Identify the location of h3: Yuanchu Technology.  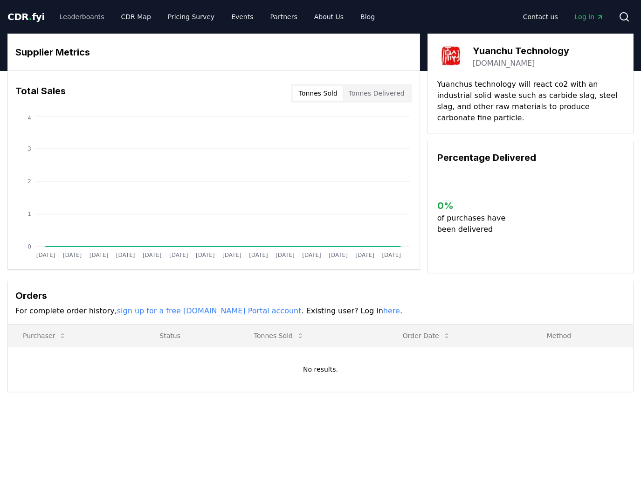
(520, 51).